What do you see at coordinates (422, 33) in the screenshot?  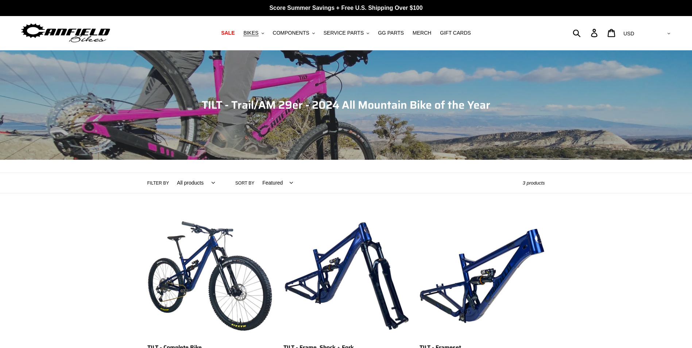 I see `span: MERCH` at bounding box center [422, 33].